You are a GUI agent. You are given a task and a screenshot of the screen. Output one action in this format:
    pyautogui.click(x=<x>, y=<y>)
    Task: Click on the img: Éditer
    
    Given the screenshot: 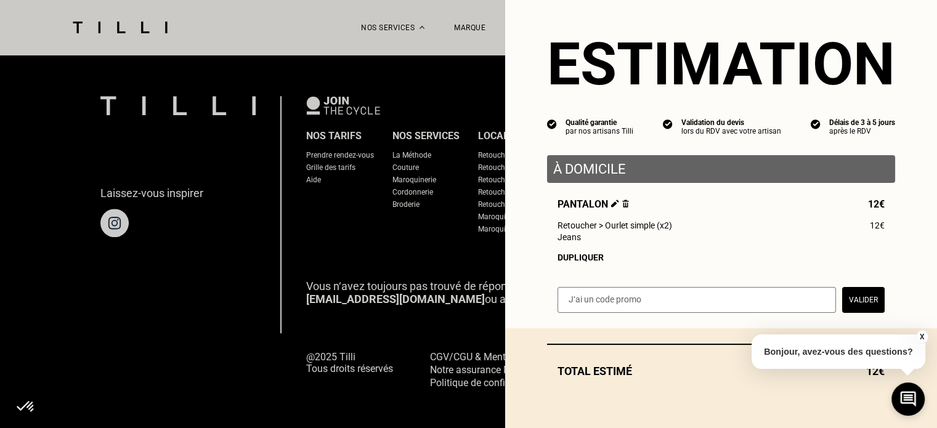 What is the action you would take?
    pyautogui.click(x=615, y=203)
    